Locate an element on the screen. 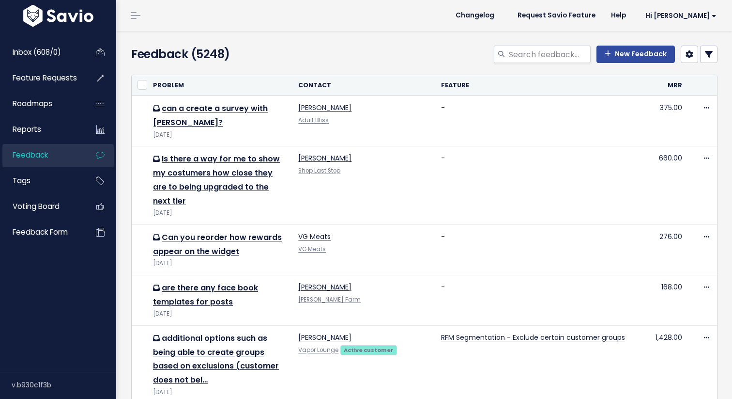 The image size is (732, 399). span: Voting Board is located at coordinates (36, 206).